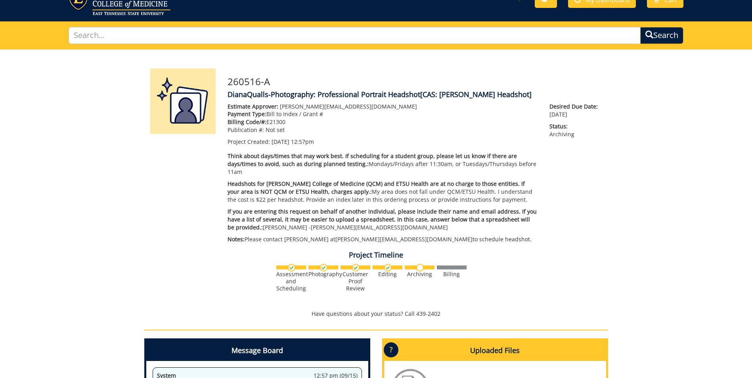 The height and width of the screenshot is (378, 752). What do you see at coordinates (323, 274) in the screenshot?
I see `div: Photography` at bounding box center [323, 274].